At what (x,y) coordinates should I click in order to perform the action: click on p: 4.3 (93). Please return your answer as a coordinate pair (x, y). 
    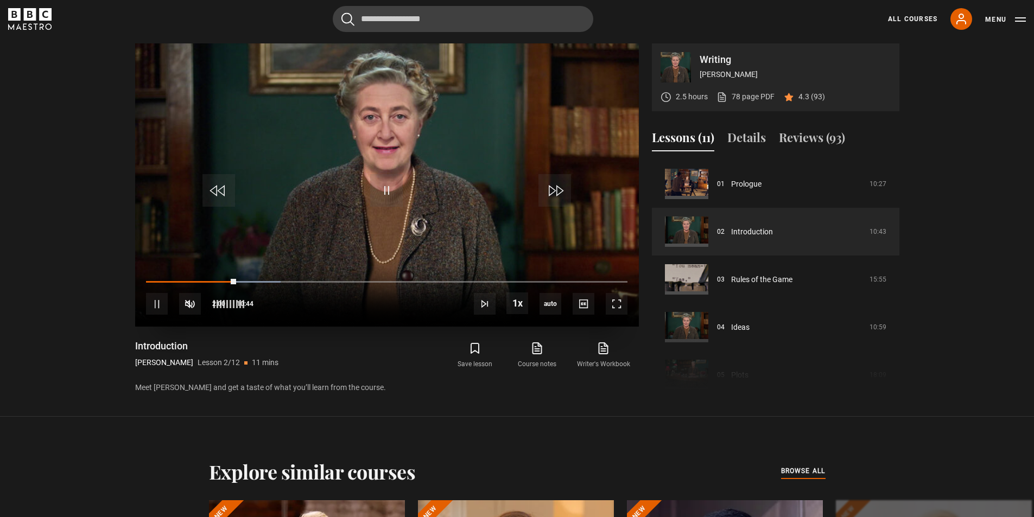
    Looking at the image, I should click on (812, 97).